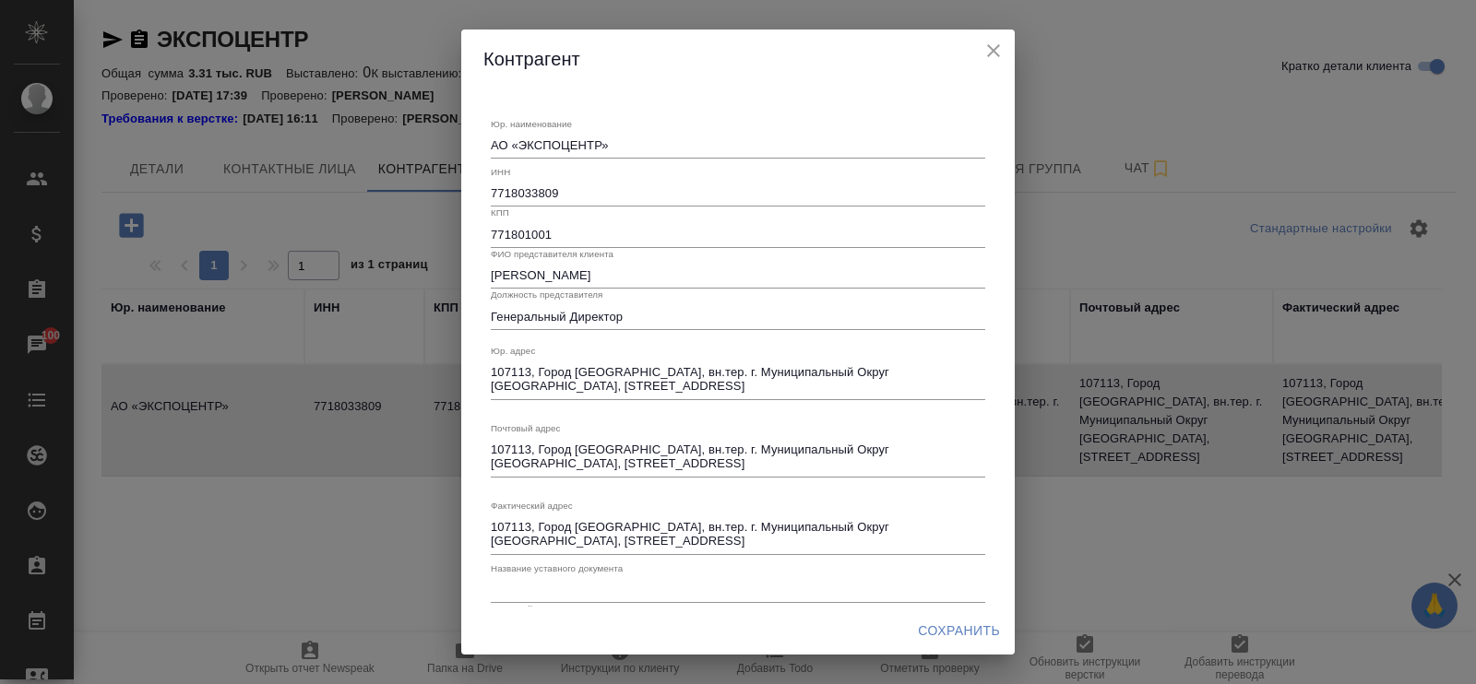 This screenshot has height=684, width=1476. I want to click on span: Сохранить, so click(958, 631).